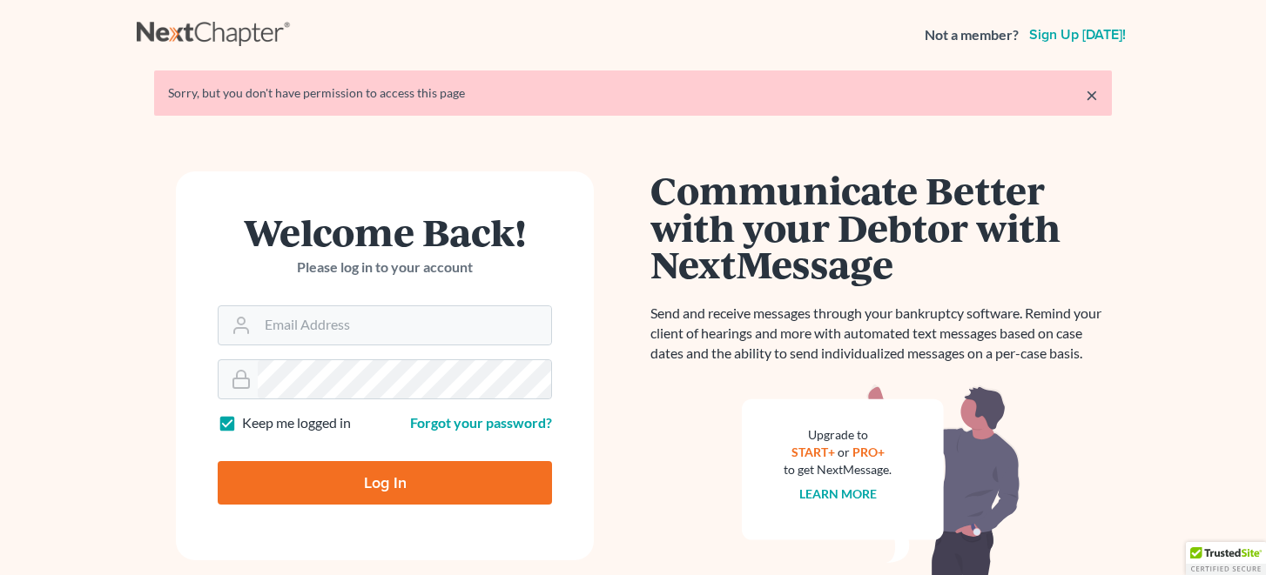 The image size is (1266, 575). Describe the element at coordinates (837, 470) in the screenshot. I see `div: to get NextMessage.` at that location.